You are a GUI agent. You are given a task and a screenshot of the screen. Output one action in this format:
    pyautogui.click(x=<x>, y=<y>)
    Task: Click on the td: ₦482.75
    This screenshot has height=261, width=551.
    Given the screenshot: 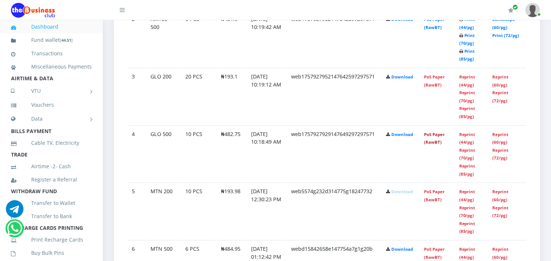 What is the action you would take?
    pyautogui.click(x=231, y=154)
    